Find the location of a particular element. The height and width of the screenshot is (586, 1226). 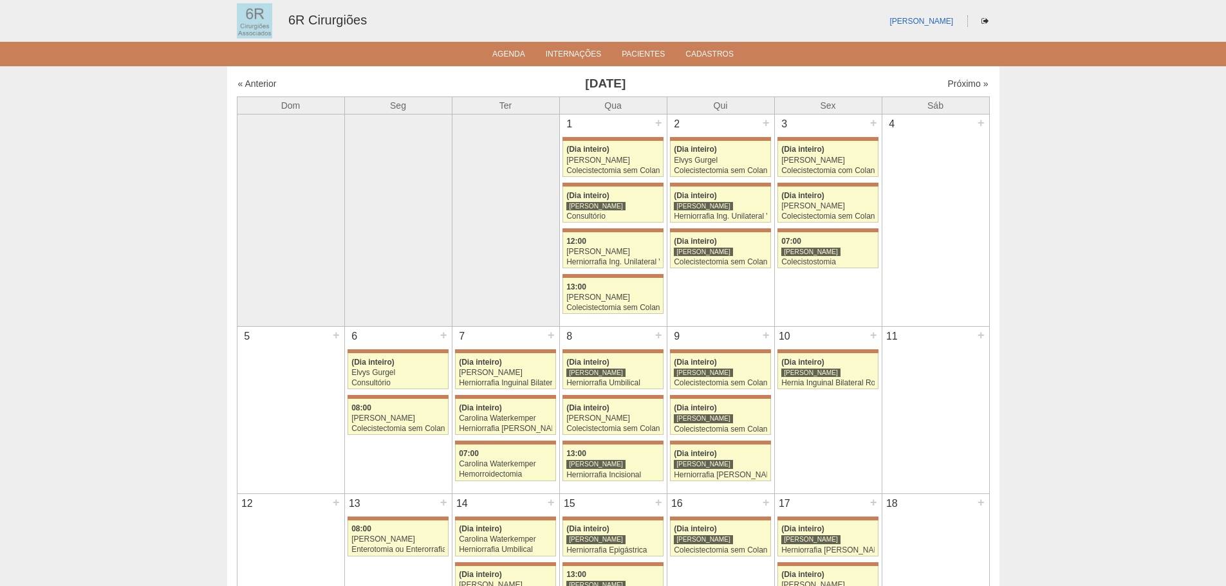

i: Sair is located at coordinates (985, 21).